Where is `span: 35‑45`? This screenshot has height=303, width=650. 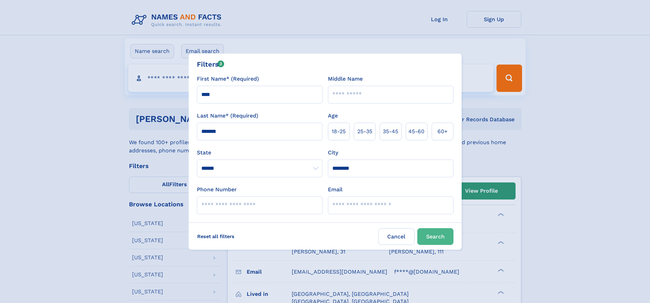
span: 35‑45 is located at coordinates (390, 131).